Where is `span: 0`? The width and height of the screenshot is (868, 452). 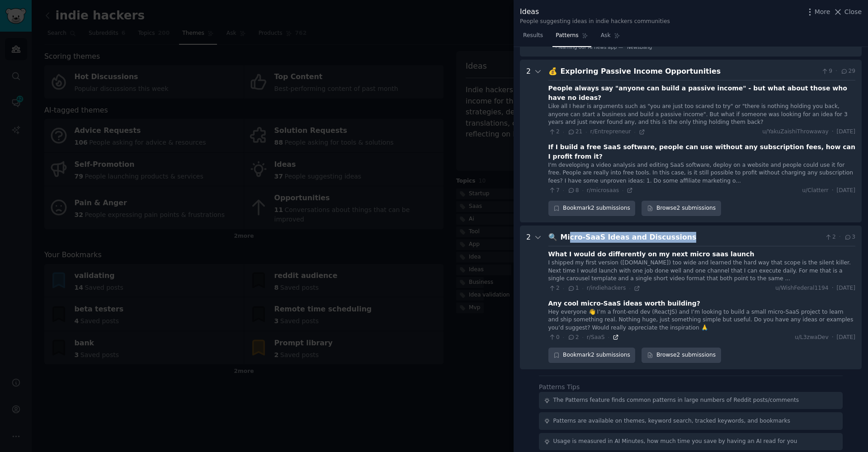
span: 0 is located at coordinates (554, 338).